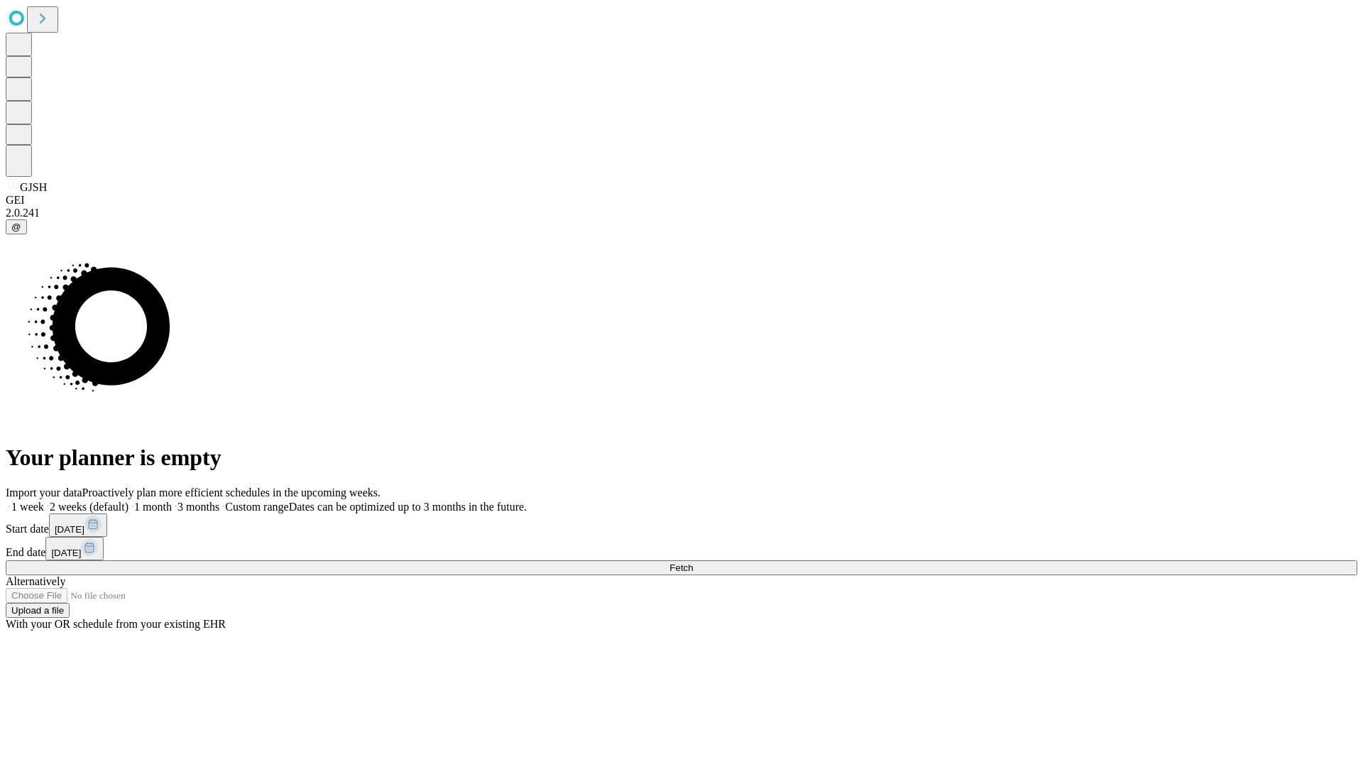 The width and height of the screenshot is (1363, 767). What do you see at coordinates (682, 548) in the screenshot?
I see `div: End date` at bounding box center [682, 548].